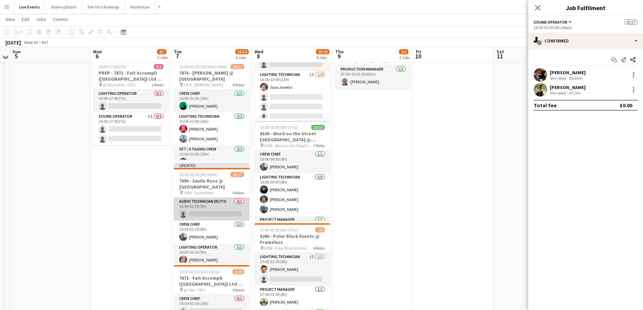  I want to click on div: £0.00, so click(626, 105).